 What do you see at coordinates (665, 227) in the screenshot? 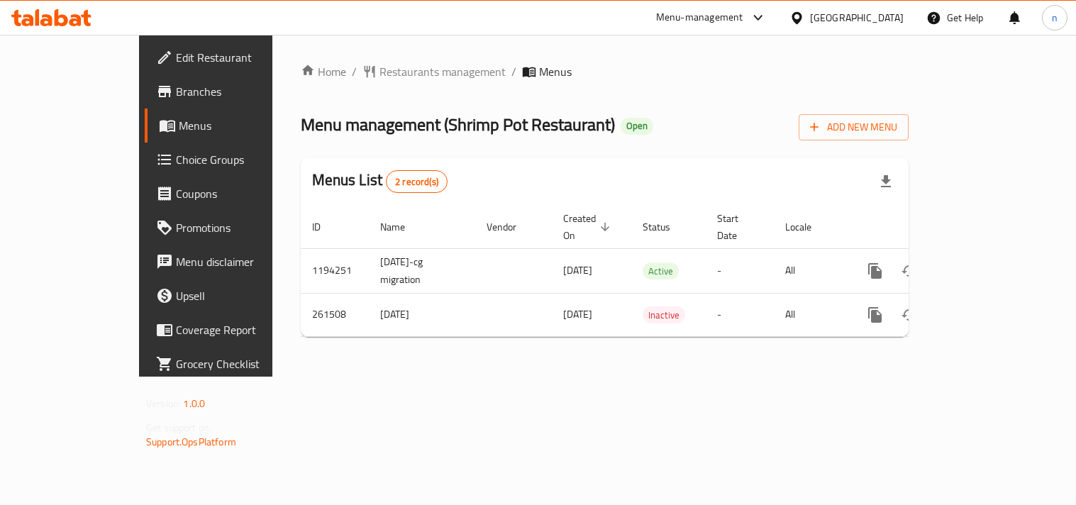
I see `span: Status` at bounding box center [665, 227].